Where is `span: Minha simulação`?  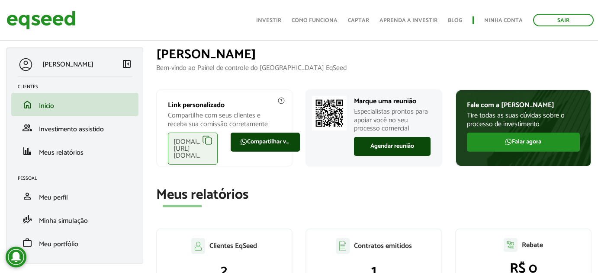 span: Minha simulação is located at coordinates (63, 221).